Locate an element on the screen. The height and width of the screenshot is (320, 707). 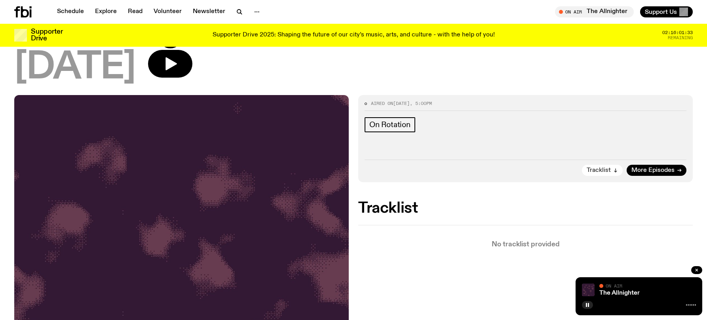
span: 02:16:01:33 is located at coordinates (677, 32).